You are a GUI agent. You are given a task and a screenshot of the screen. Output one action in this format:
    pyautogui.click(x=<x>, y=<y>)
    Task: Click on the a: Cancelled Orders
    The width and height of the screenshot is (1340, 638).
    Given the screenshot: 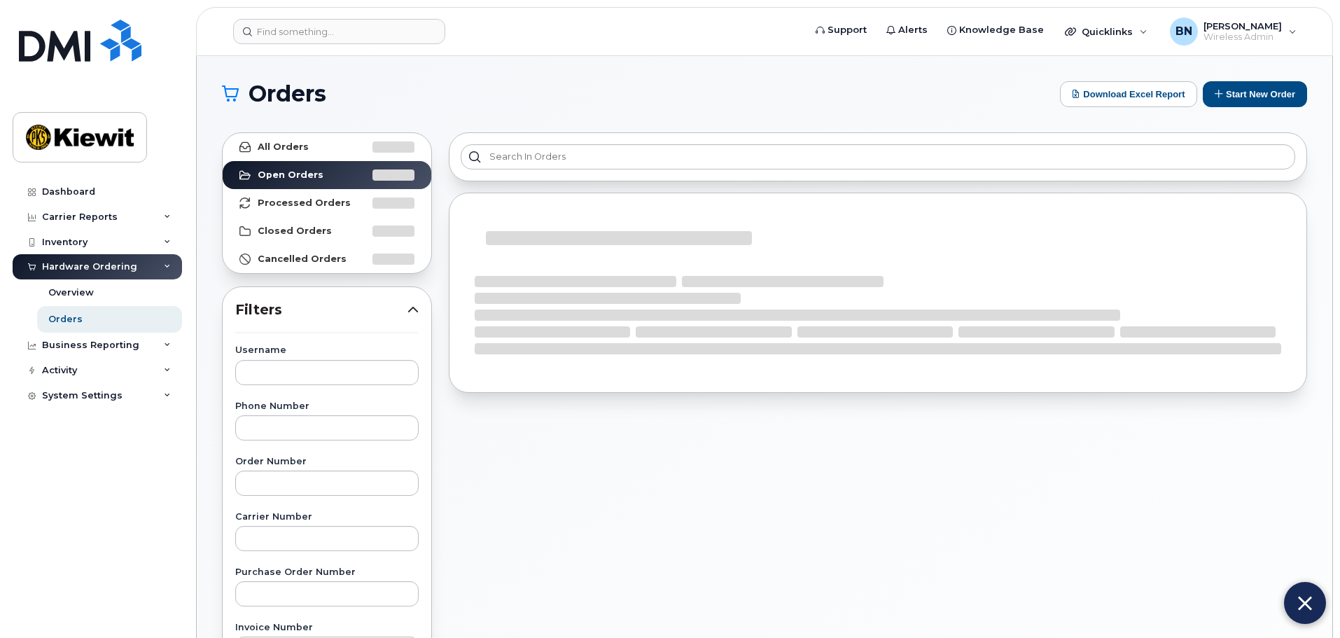 What is the action you would take?
    pyautogui.click(x=327, y=259)
    